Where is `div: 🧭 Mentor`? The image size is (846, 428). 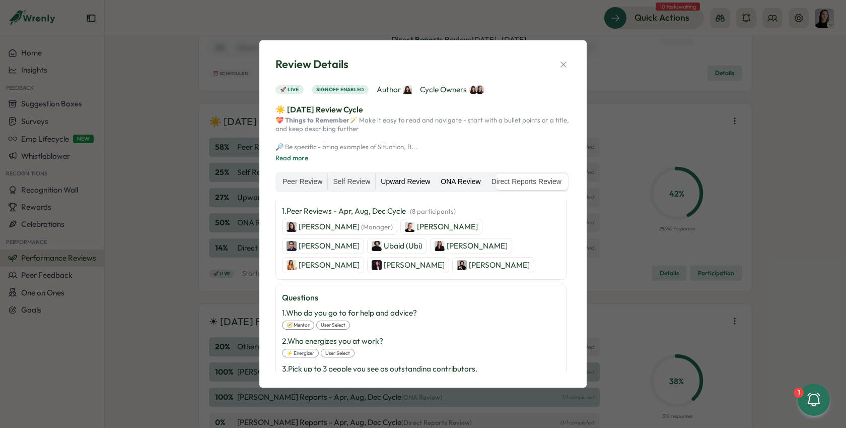
div: 🧭 Mentor is located at coordinates (298, 325).